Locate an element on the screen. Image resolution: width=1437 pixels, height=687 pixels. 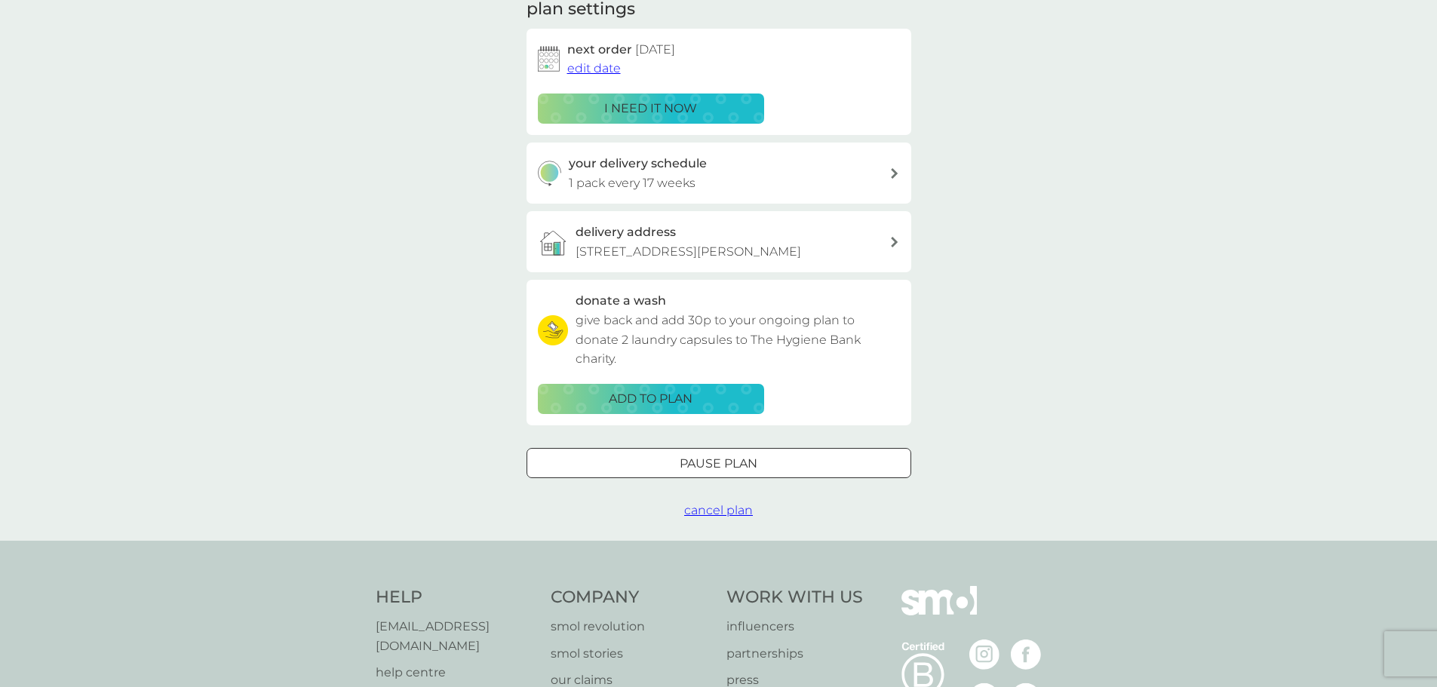
button: your delivery schedule1 pack every 17 weeks is located at coordinates (719, 173).